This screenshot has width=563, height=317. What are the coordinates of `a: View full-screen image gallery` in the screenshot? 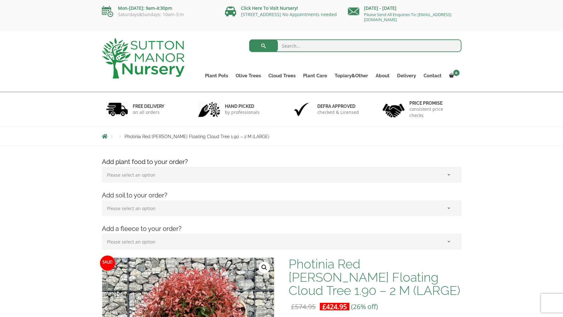 It's located at (264, 267).